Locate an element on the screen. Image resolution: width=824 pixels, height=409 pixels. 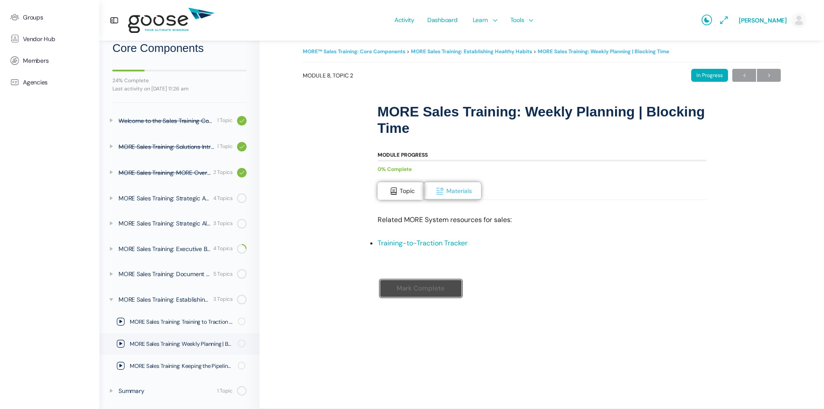
div: 5 Topics is located at coordinates (223, 274).